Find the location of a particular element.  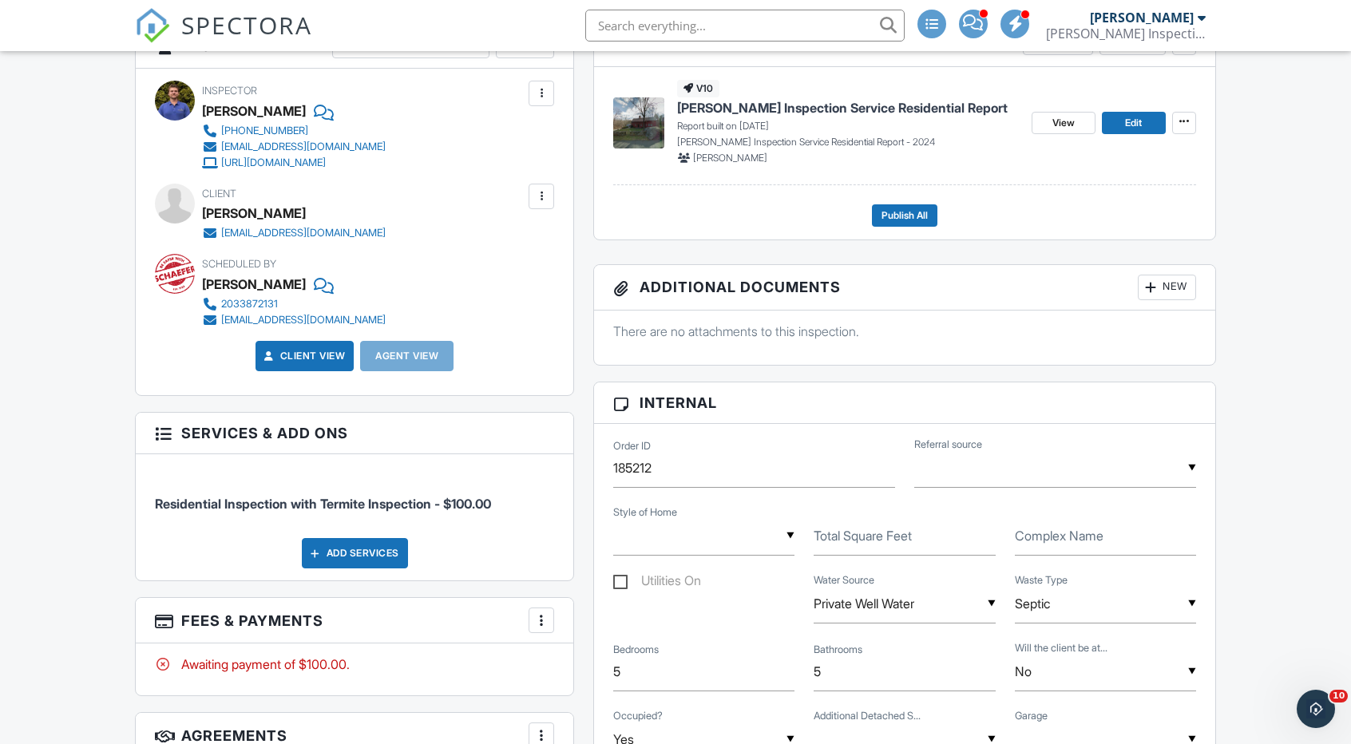

label: Waste Type is located at coordinates (1041, 581).